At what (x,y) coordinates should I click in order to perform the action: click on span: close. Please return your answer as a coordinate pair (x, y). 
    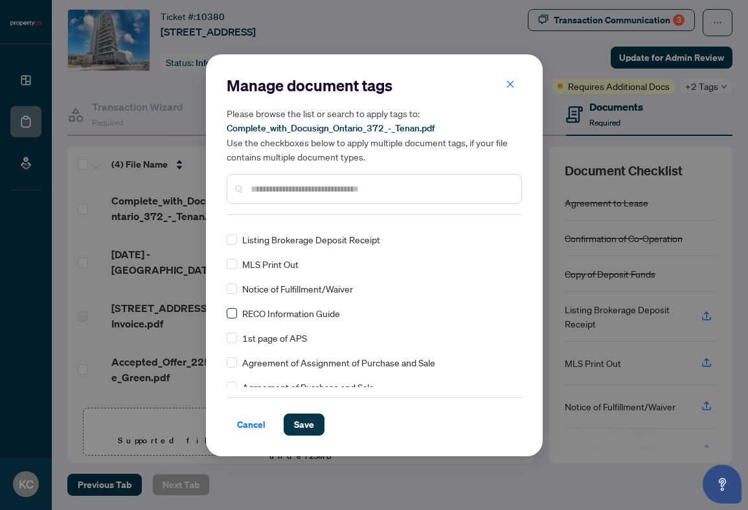
    Looking at the image, I should click on (510, 84).